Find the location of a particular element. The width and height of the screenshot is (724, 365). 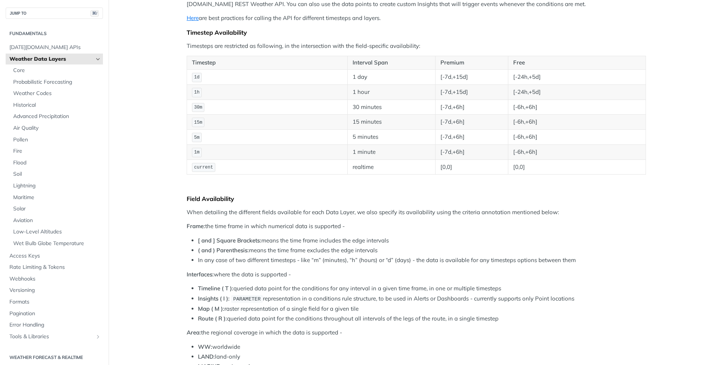

li: worldwide is located at coordinates (422, 347).